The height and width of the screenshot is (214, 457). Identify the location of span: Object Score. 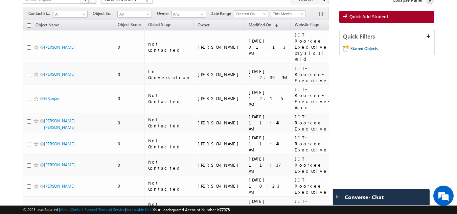
(129, 24).